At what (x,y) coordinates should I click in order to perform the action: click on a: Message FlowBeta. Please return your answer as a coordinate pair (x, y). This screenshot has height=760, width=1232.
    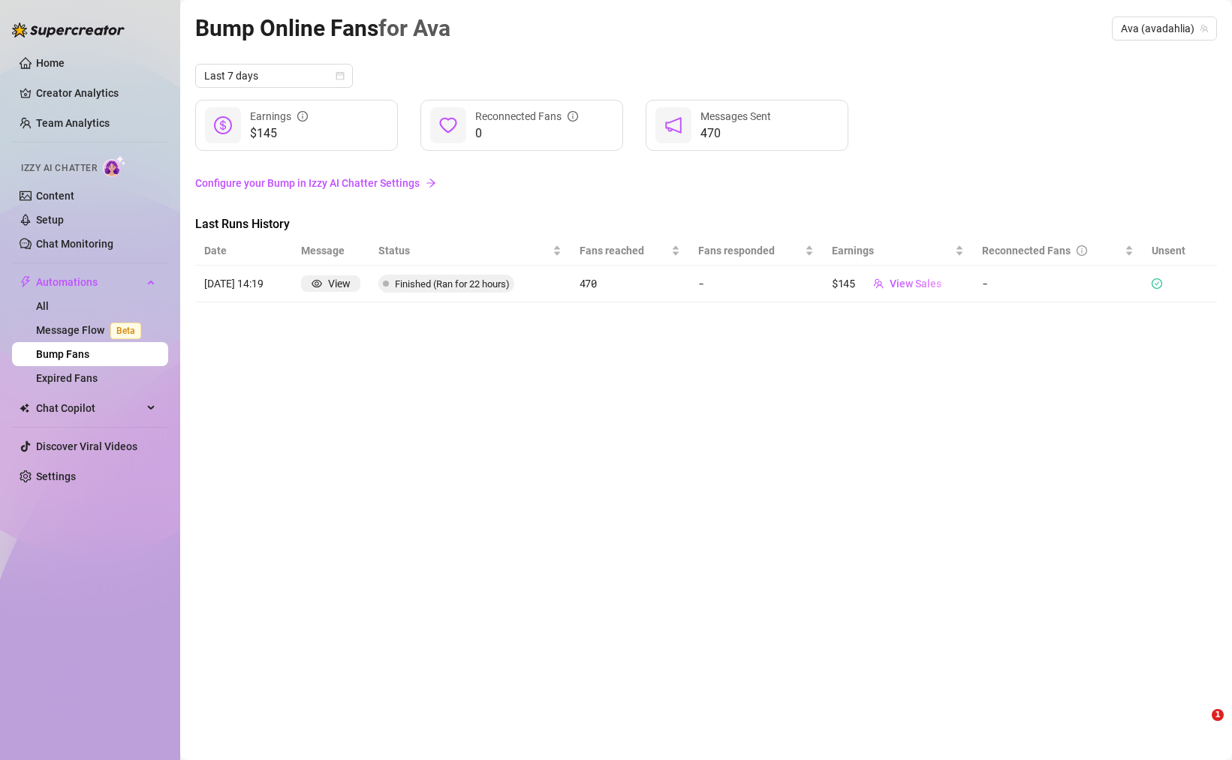
    Looking at the image, I should click on (92, 330).